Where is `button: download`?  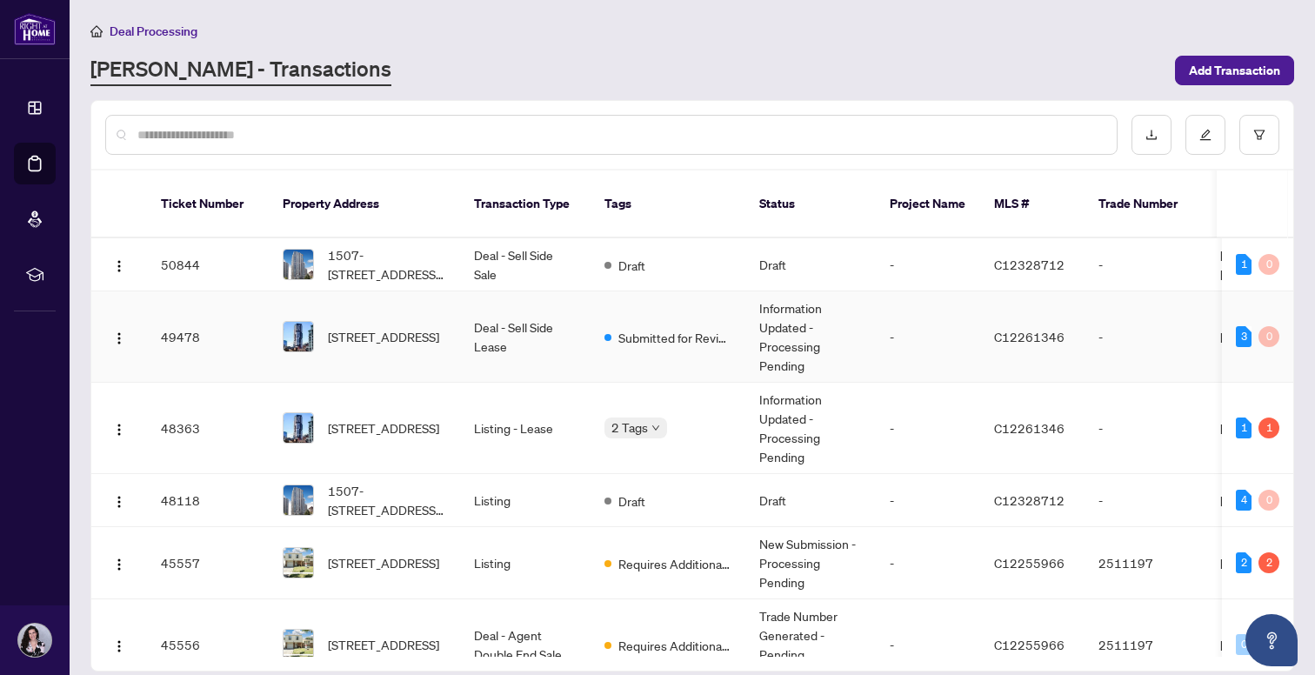 button: download is located at coordinates (1152, 135).